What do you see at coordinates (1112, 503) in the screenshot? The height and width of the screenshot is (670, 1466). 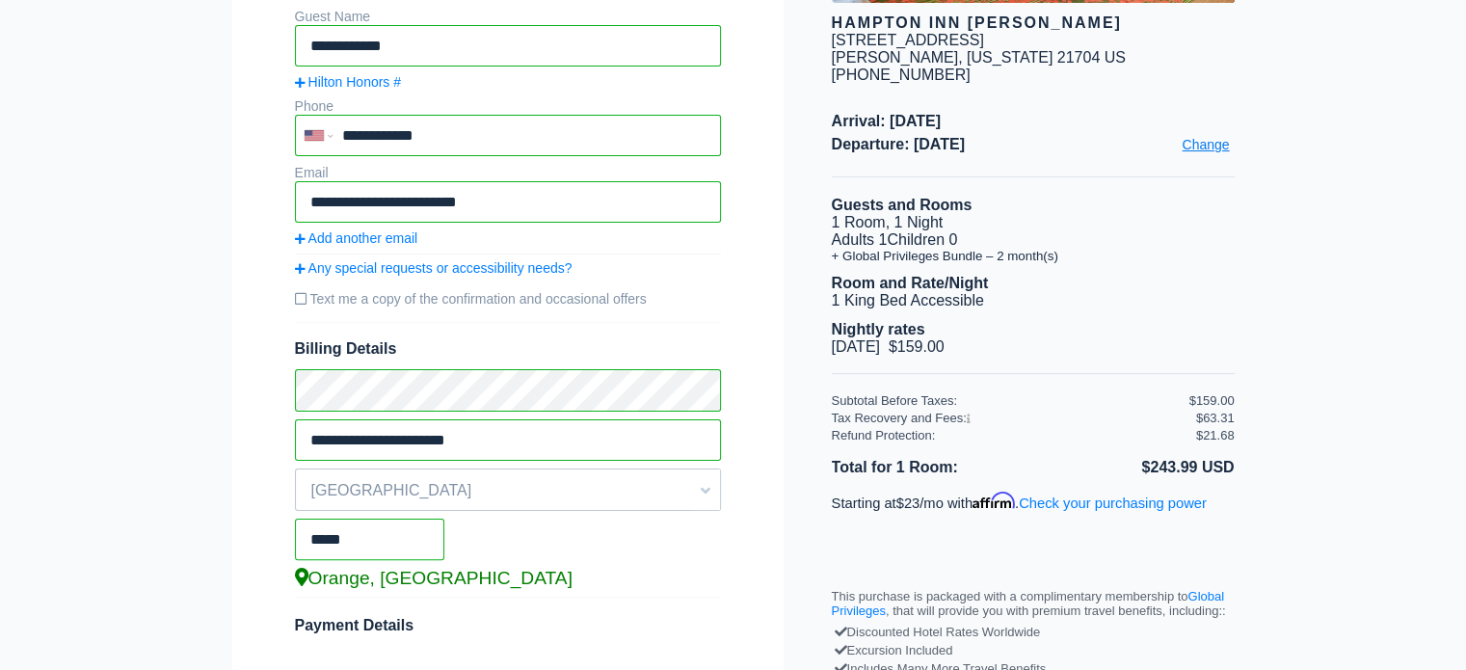 I see `a: Check your purchasing power - Learn more about Affirm Financing (opens in modal)` at bounding box center [1112, 503].